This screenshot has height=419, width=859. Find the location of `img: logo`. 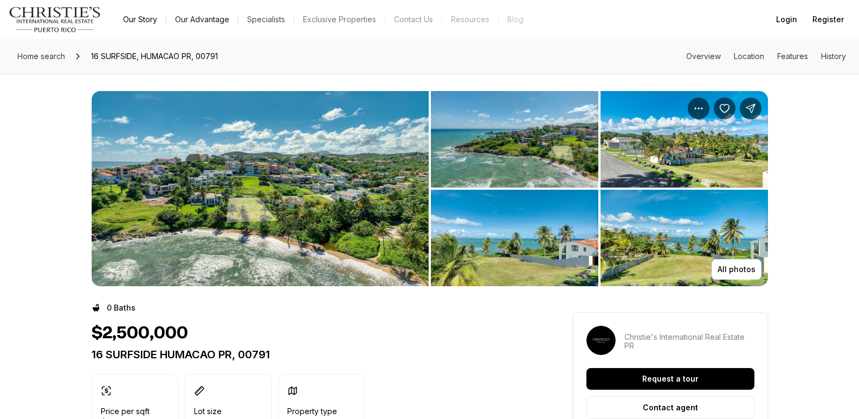

img: logo is located at coordinates (55, 20).